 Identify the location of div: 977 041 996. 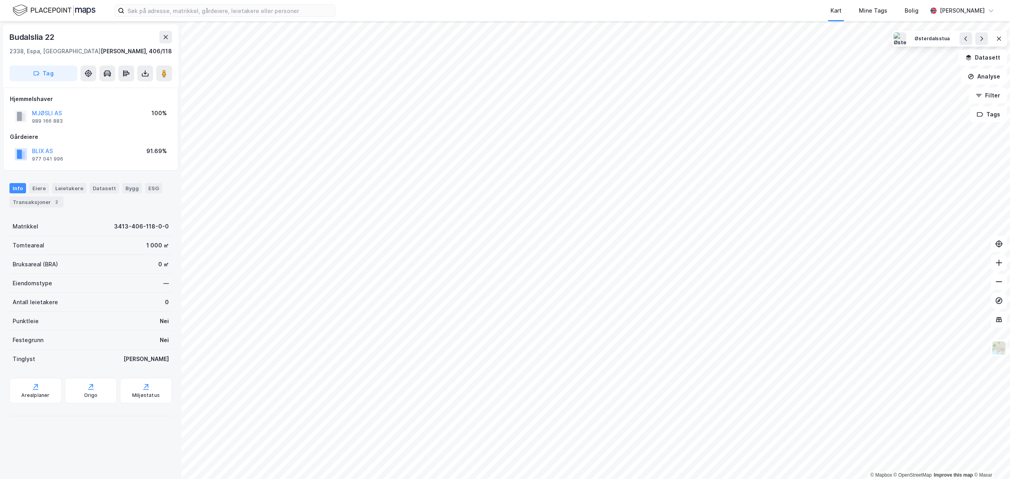
(47, 159).